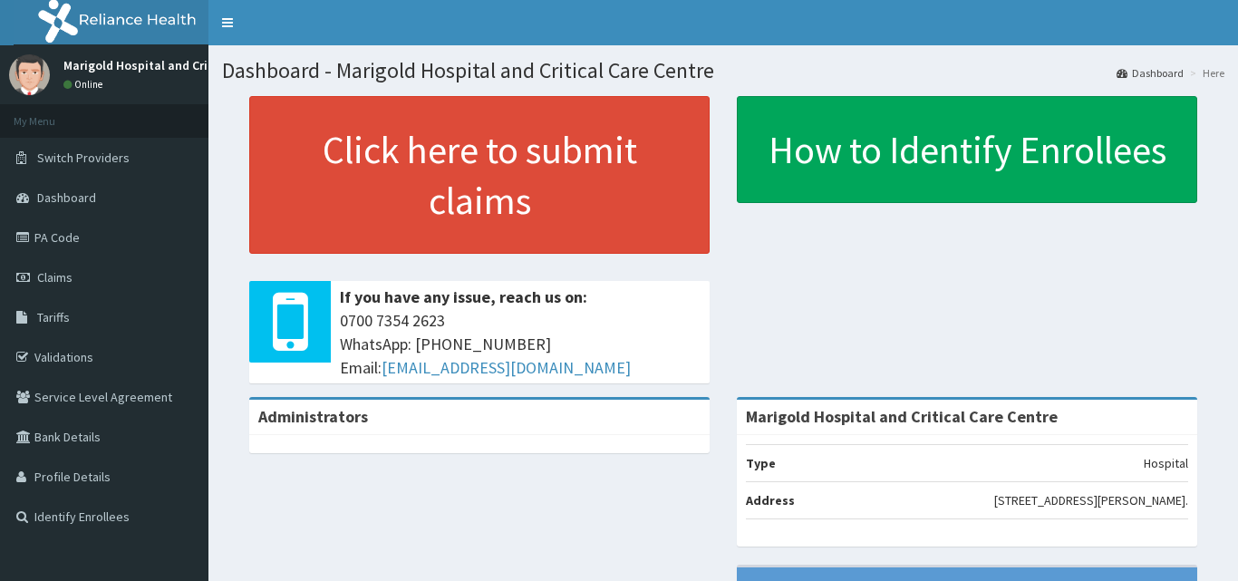 This screenshot has height=581, width=1238. Describe the element at coordinates (54, 277) in the screenshot. I see `span: Claims` at that location.